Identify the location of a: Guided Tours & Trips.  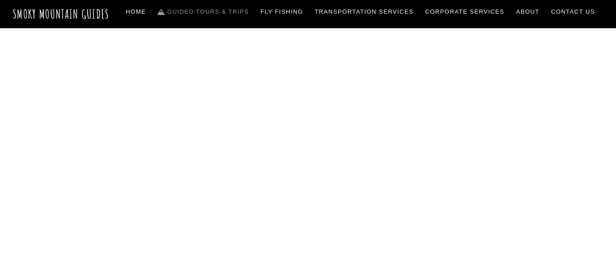
(203, 12).